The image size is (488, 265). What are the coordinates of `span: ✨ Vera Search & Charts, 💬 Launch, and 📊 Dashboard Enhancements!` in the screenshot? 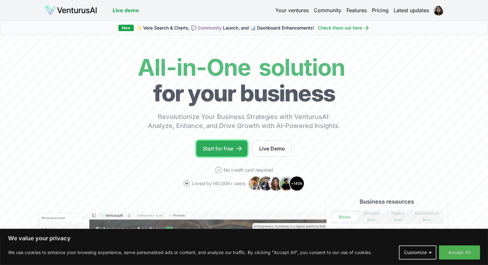 It's located at (225, 28).